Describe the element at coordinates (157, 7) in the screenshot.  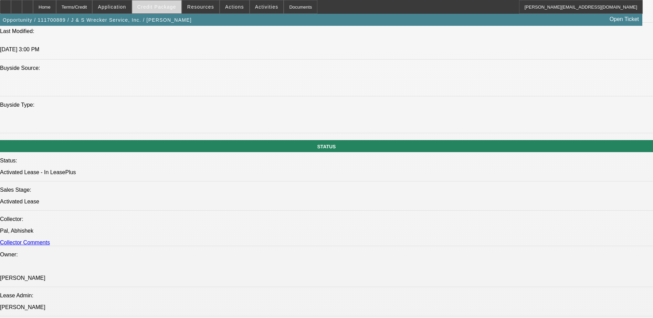
I see `button: Credit Package` at that location.